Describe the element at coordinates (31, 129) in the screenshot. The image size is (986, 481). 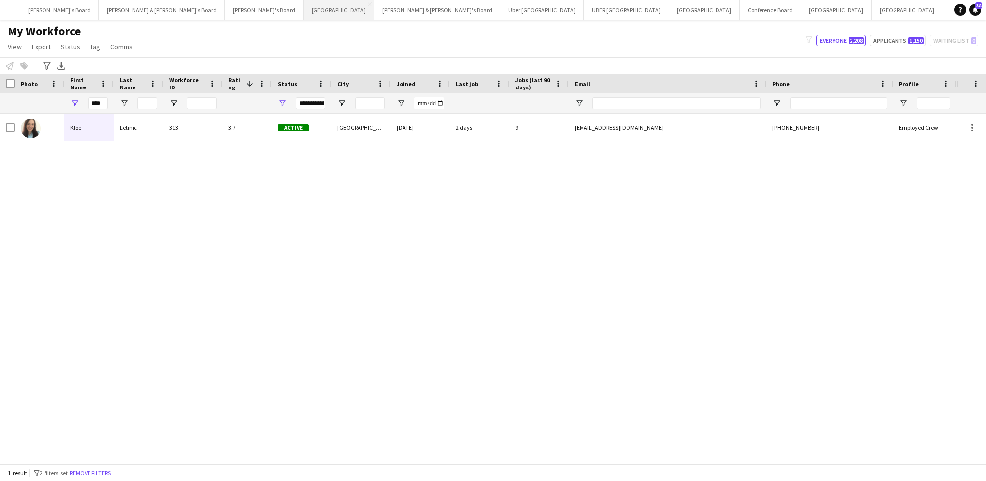
I see `img: Kloe Letinic` at that location.